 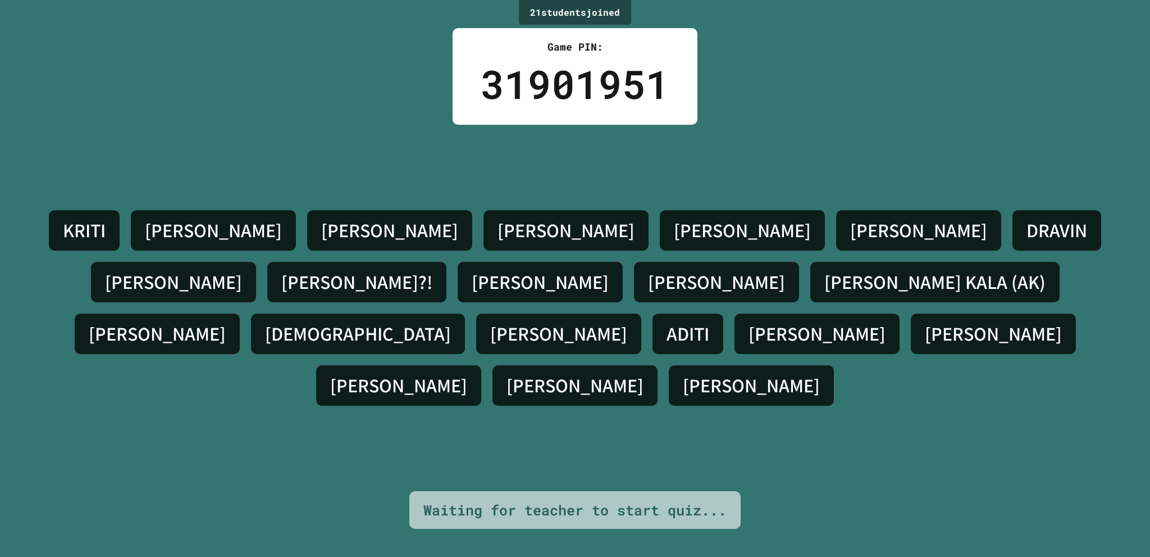 What do you see at coordinates (575, 47) in the screenshot?
I see `div: Game PIN:` at bounding box center [575, 47].